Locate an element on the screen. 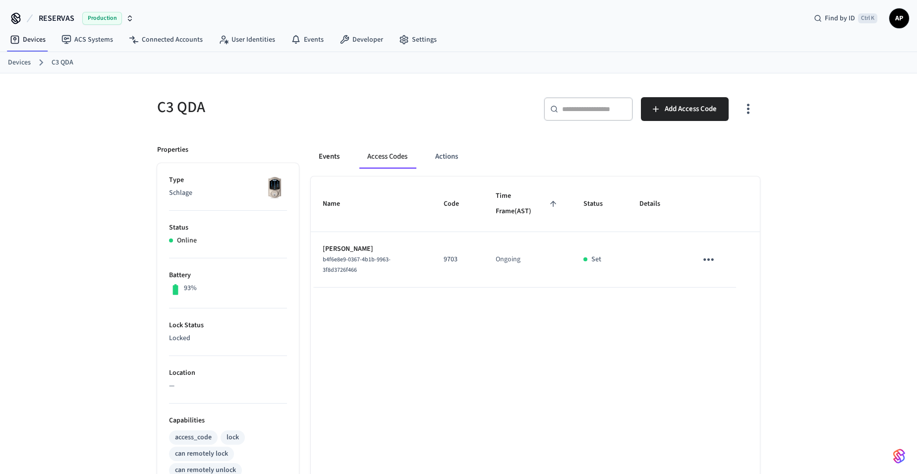  span: Code is located at coordinates (458, 204).